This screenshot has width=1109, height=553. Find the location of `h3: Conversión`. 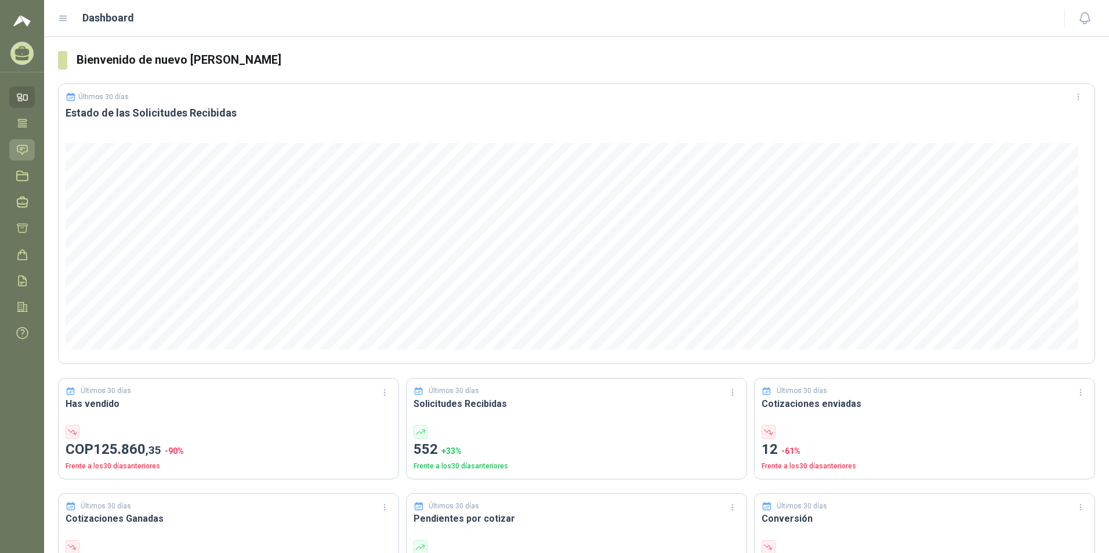

h3: Conversión is located at coordinates (925, 519).